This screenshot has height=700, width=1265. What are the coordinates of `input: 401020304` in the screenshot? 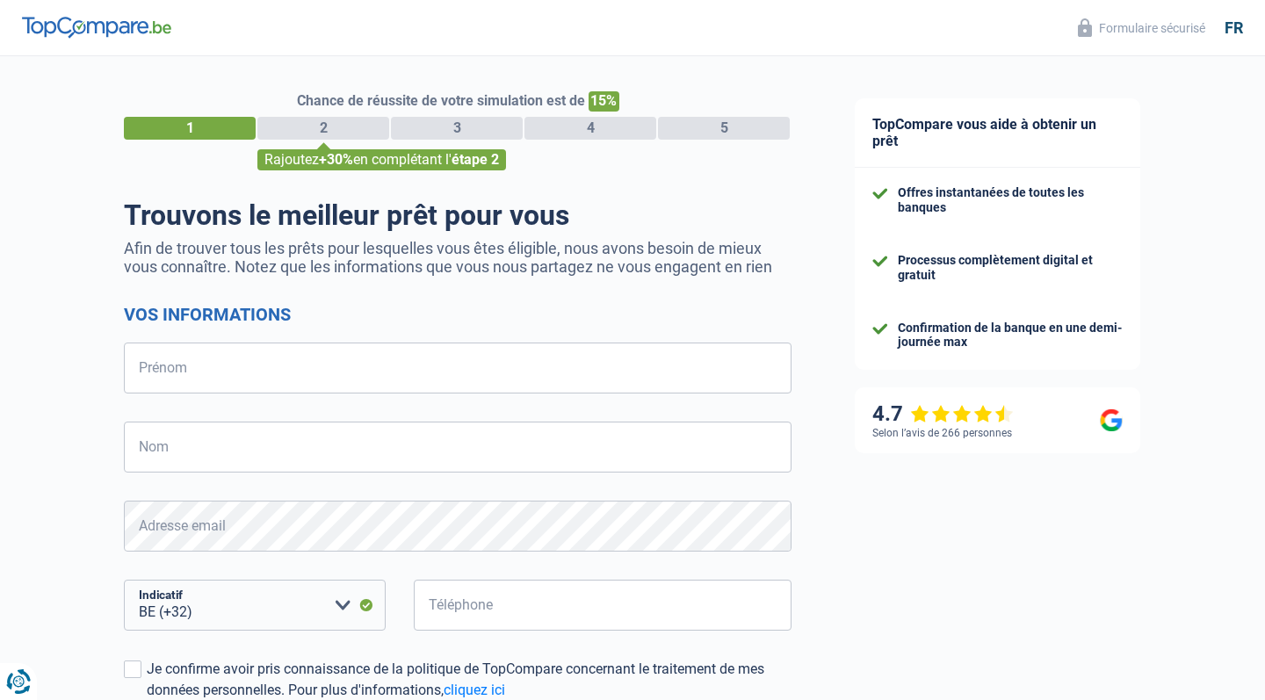 It's located at (602, 605).